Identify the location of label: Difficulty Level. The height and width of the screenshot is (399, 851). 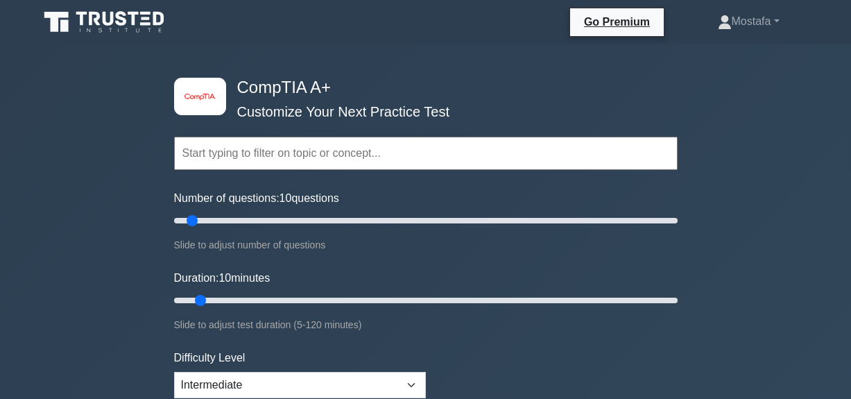
(209, 358).